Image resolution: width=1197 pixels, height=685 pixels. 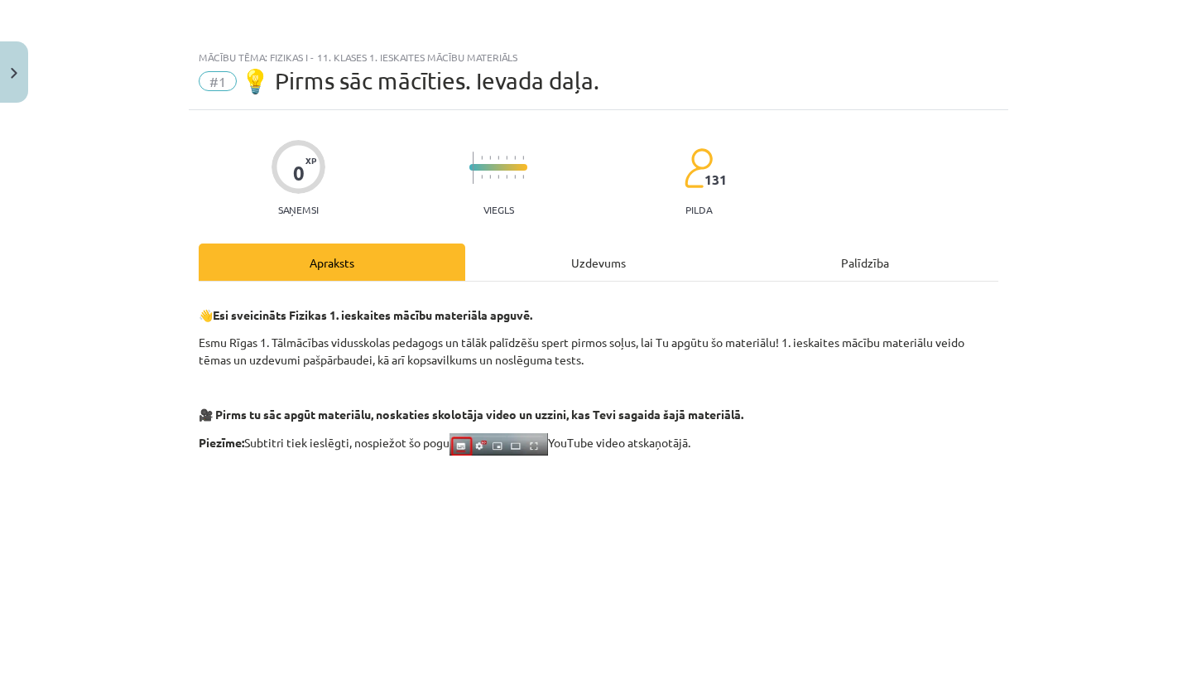 I want to click on span: XP, so click(x=310, y=160).